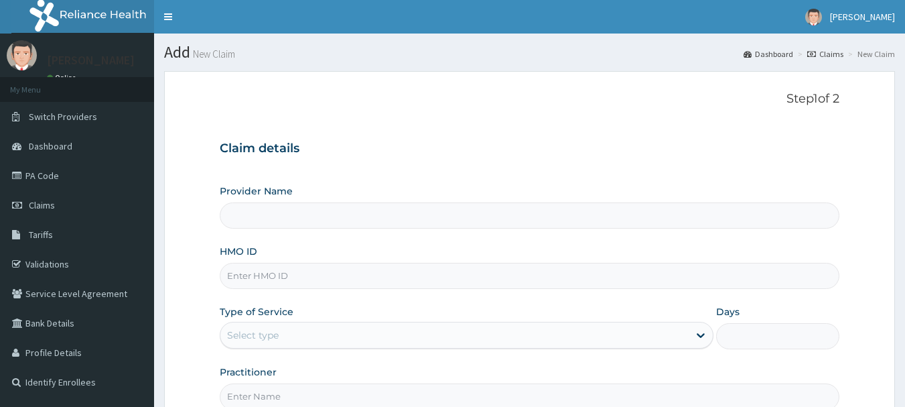 The height and width of the screenshot is (407, 905). Describe the element at coordinates (63, 117) in the screenshot. I see `span: Switch Providers` at that location.